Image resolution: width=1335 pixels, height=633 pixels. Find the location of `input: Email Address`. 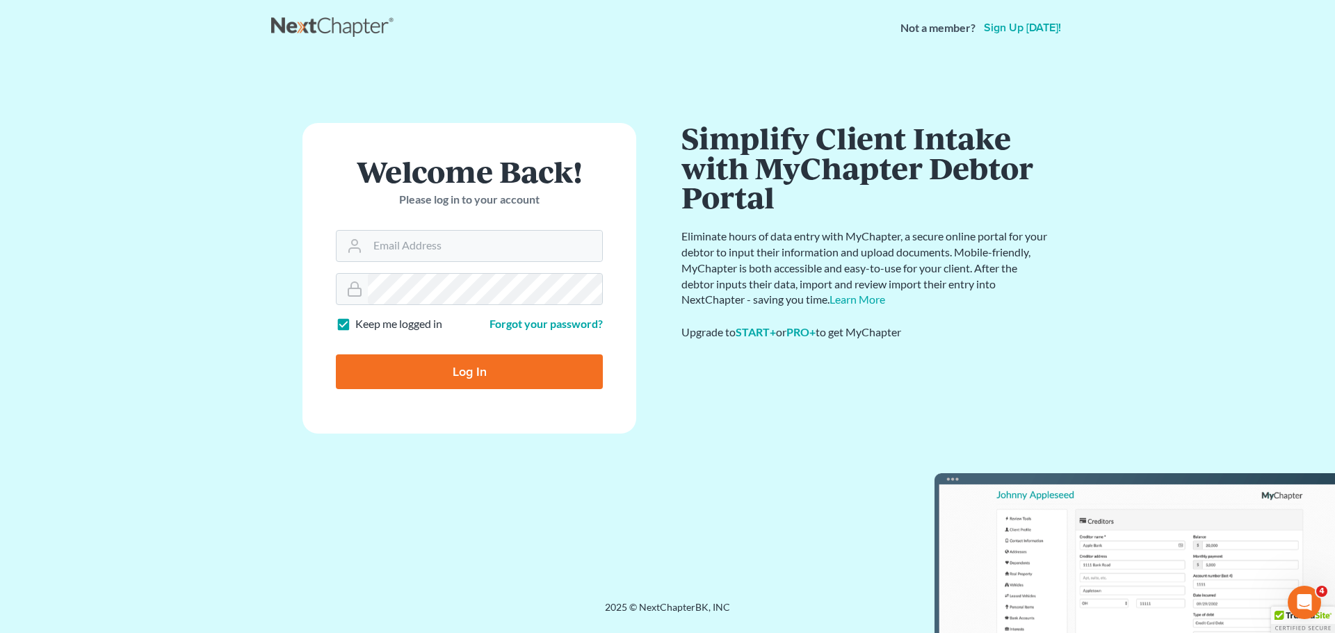

input: Email Address is located at coordinates (485, 246).